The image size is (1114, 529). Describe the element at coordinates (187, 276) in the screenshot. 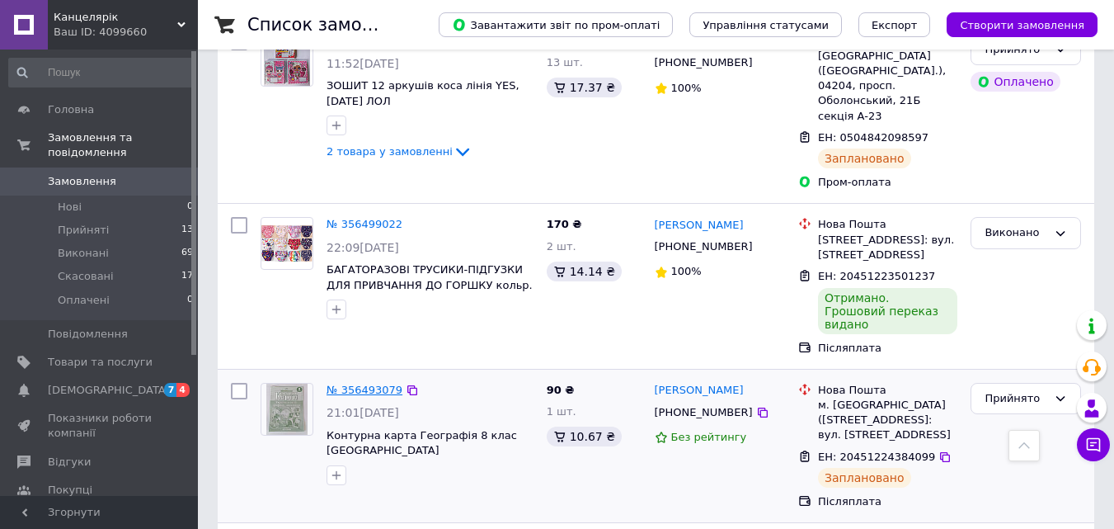

I see `span: 17` at that location.